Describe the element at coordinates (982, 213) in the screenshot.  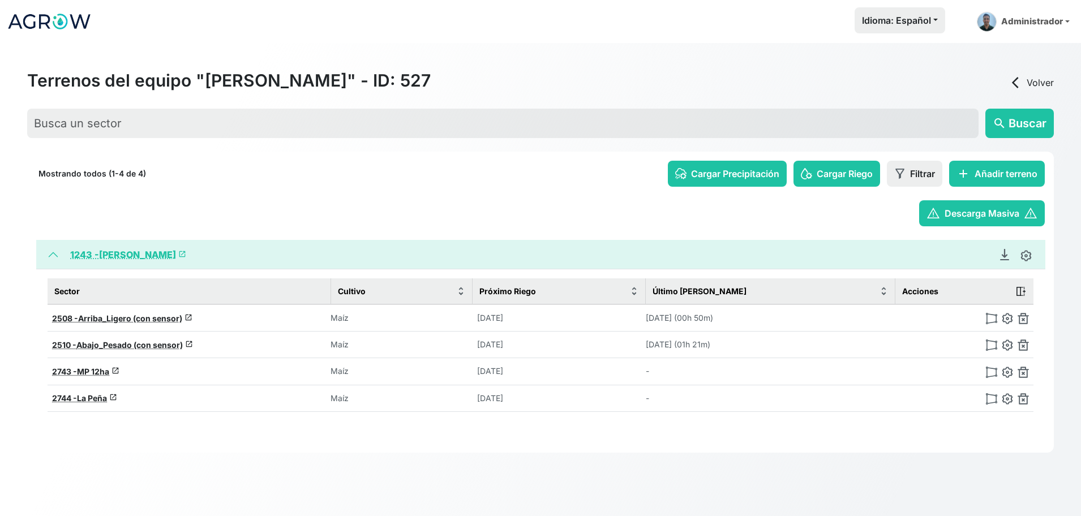
I see `button: warningDescarga Masivawarning` at that location.